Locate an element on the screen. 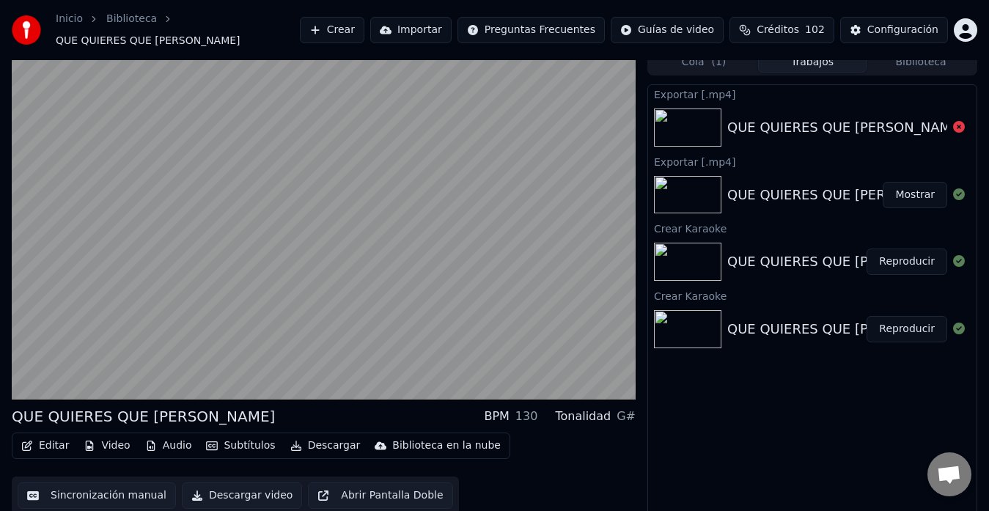 Image resolution: width=989 pixels, height=511 pixels. button: Configuración is located at coordinates (893, 30).